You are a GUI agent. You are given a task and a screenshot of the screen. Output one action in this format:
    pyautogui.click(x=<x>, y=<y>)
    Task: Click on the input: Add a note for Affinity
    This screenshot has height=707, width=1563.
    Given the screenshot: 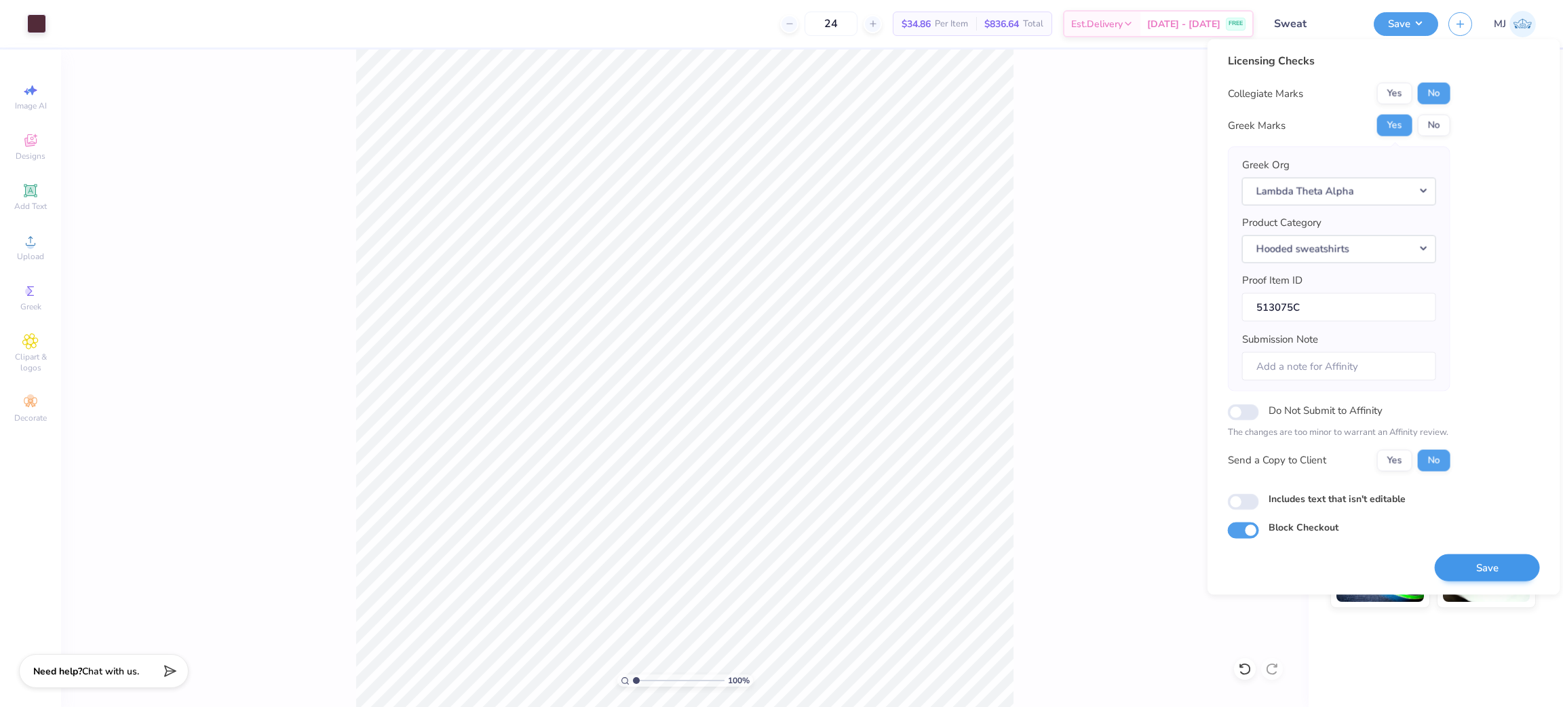 What is the action you would take?
    pyautogui.click(x=1339, y=366)
    